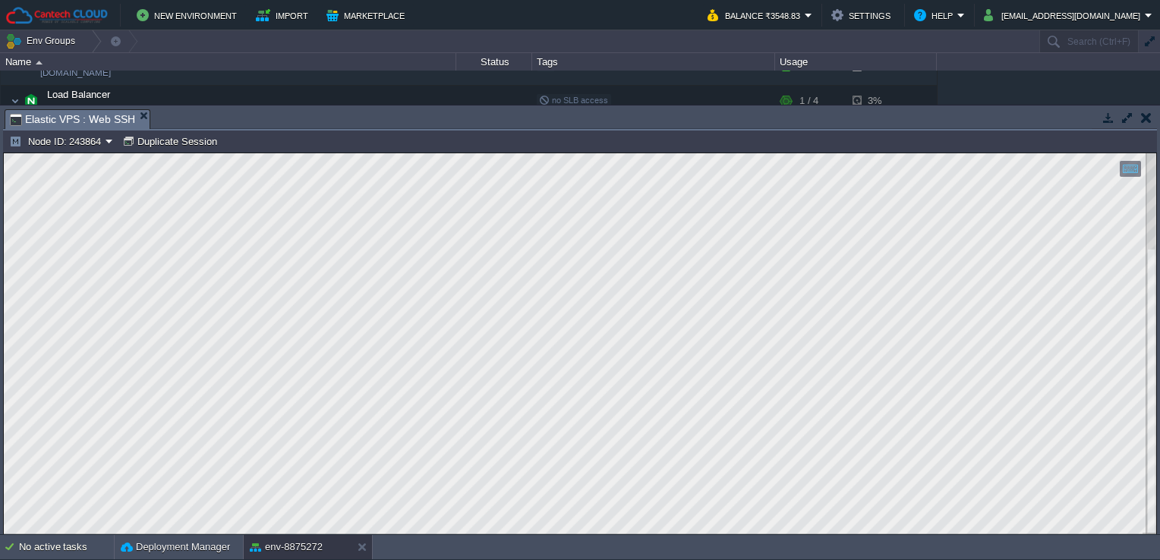 This screenshot has width=1160, height=560. What do you see at coordinates (43, 41) in the screenshot?
I see `button: Env Groups` at bounding box center [43, 41].